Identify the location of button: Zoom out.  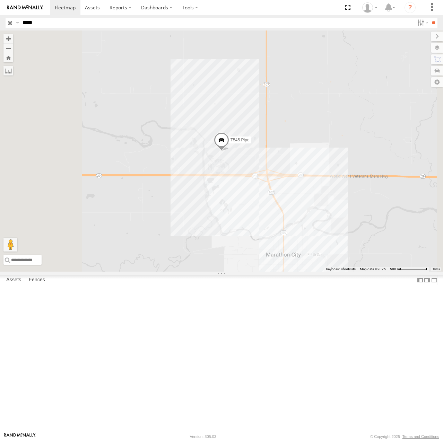
(8, 48).